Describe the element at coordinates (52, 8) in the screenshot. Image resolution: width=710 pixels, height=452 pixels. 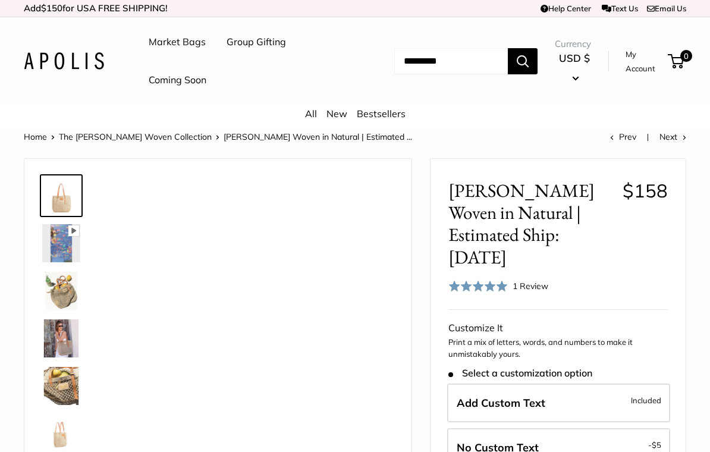
I see `span: $150` at that location.